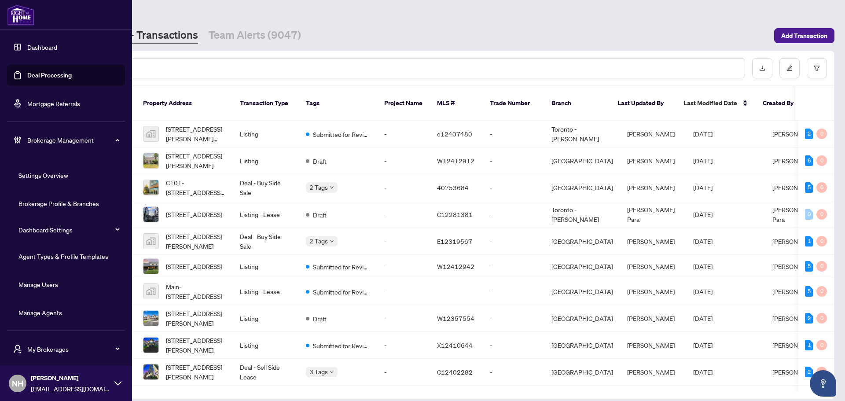  Describe the element at coordinates (817, 68) in the screenshot. I see `button: filter` at that location.